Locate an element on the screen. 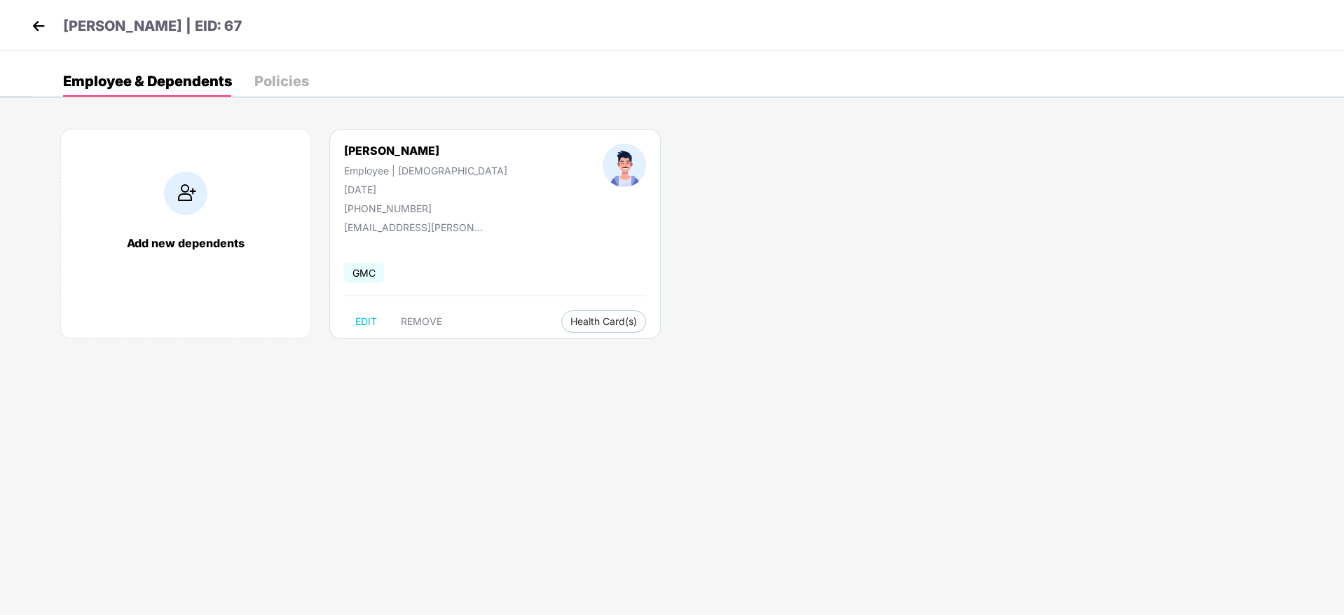  img: addIcon is located at coordinates (186, 193).